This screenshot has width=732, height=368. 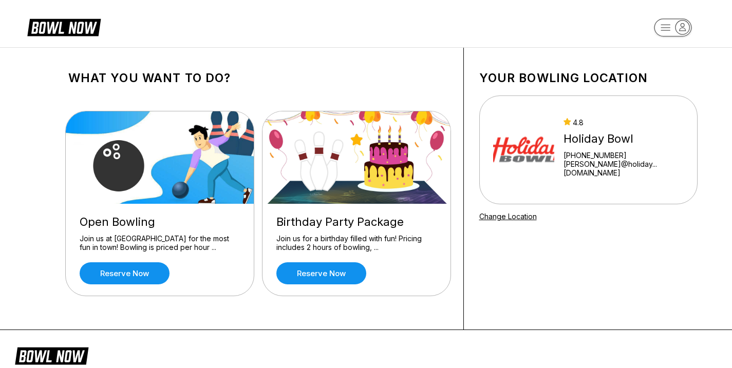 I want to click on div: Join us for a birthday filled with fun! Pricing includes 2 hours of bowling, ..., so click(x=357, y=243).